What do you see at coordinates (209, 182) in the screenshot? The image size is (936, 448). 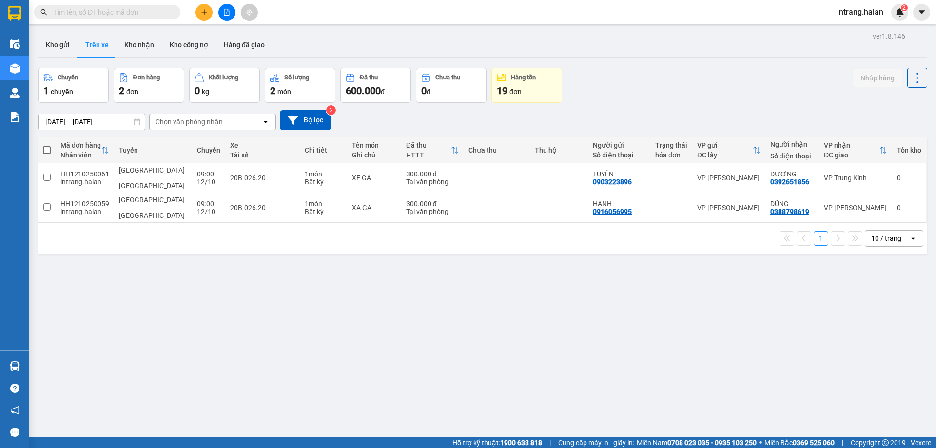 I see `div: 12/10` at bounding box center [209, 182].